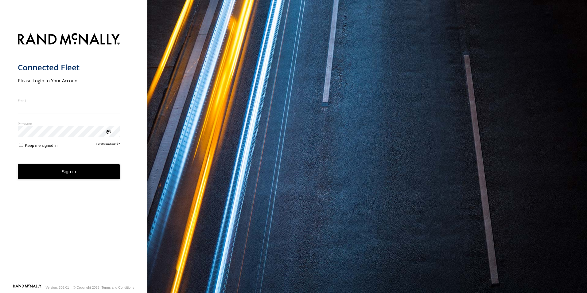 The image size is (587, 293). I want to click on span: Keep me signed in, so click(41, 145).